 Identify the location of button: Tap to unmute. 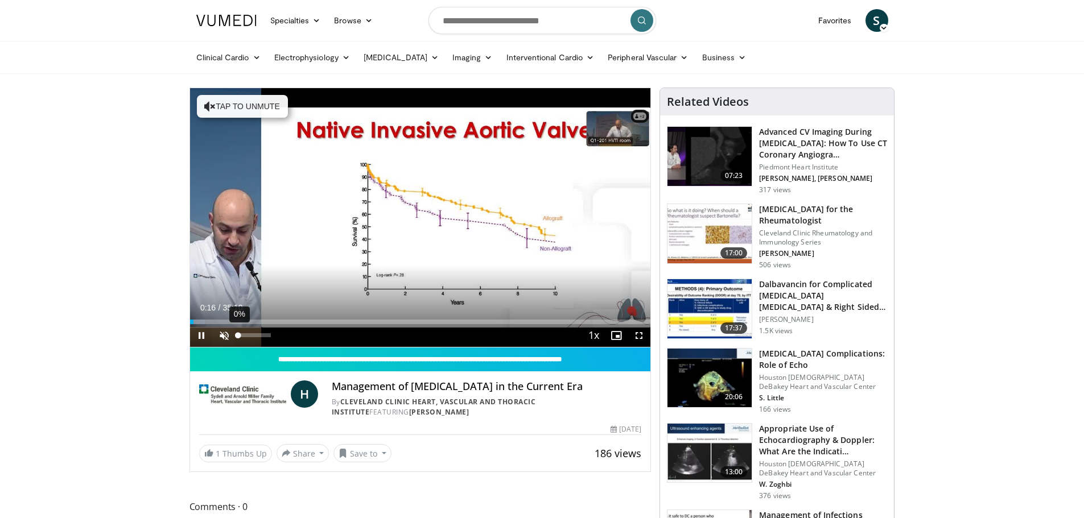
(242, 106).